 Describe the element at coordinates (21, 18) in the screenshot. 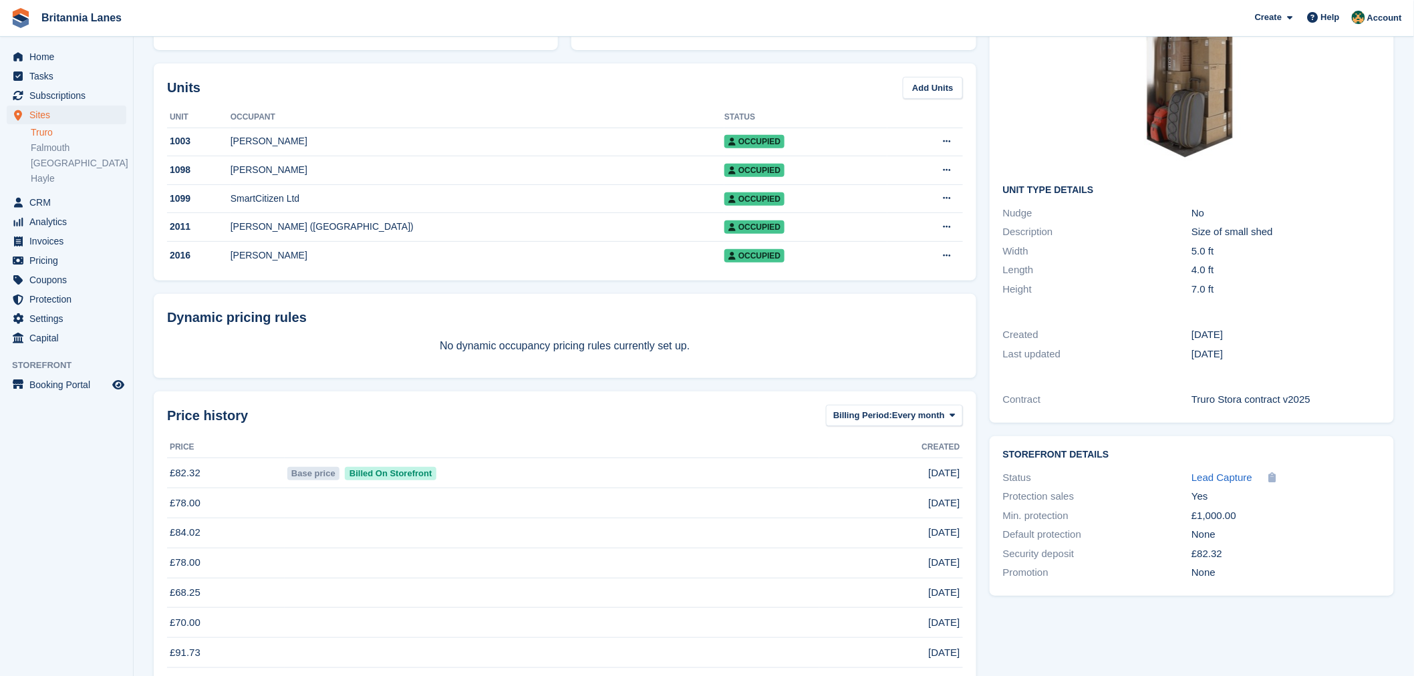

I see `img: stora-icon-8386f47178a22dfd0bd8f6a31ec36ba5ce8667c1dd55bd0f319d3a0aa187defe.svg` at that location.